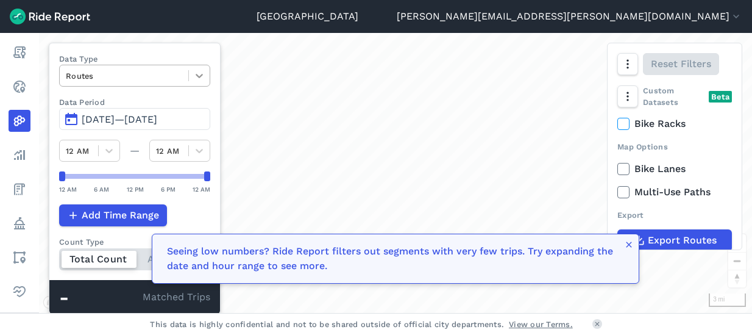 This screenshot has height=335, width=752. Describe the element at coordinates (20, 291) in the screenshot. I see `a: Health` at that location.